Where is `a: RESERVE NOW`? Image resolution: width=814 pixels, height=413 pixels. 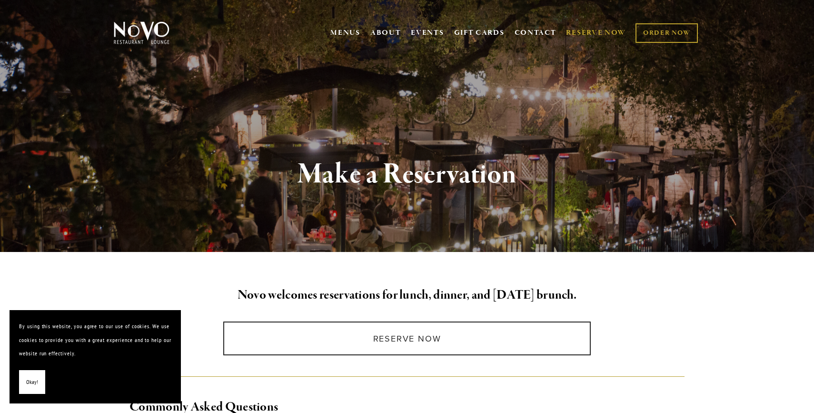 a: RESERVE NOW is located at coordinates (596, 33).